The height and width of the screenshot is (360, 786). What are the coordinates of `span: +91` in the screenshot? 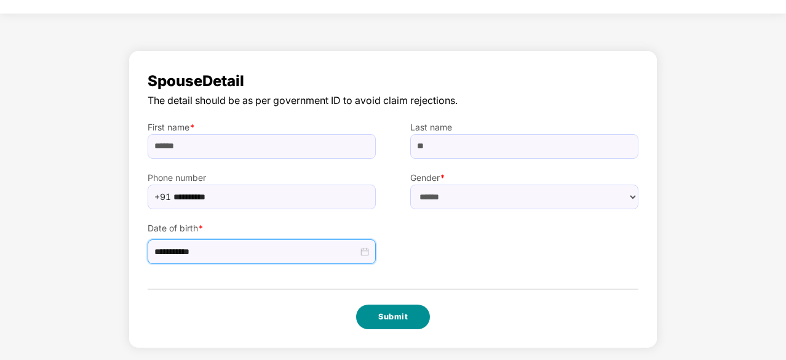 It's located at (162, 197).